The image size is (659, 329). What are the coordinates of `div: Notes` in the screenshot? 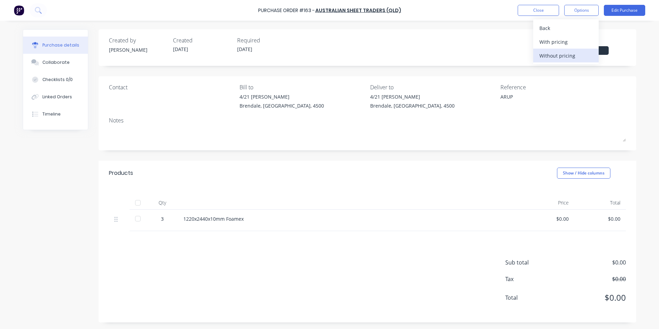 It's located at (368, 120).